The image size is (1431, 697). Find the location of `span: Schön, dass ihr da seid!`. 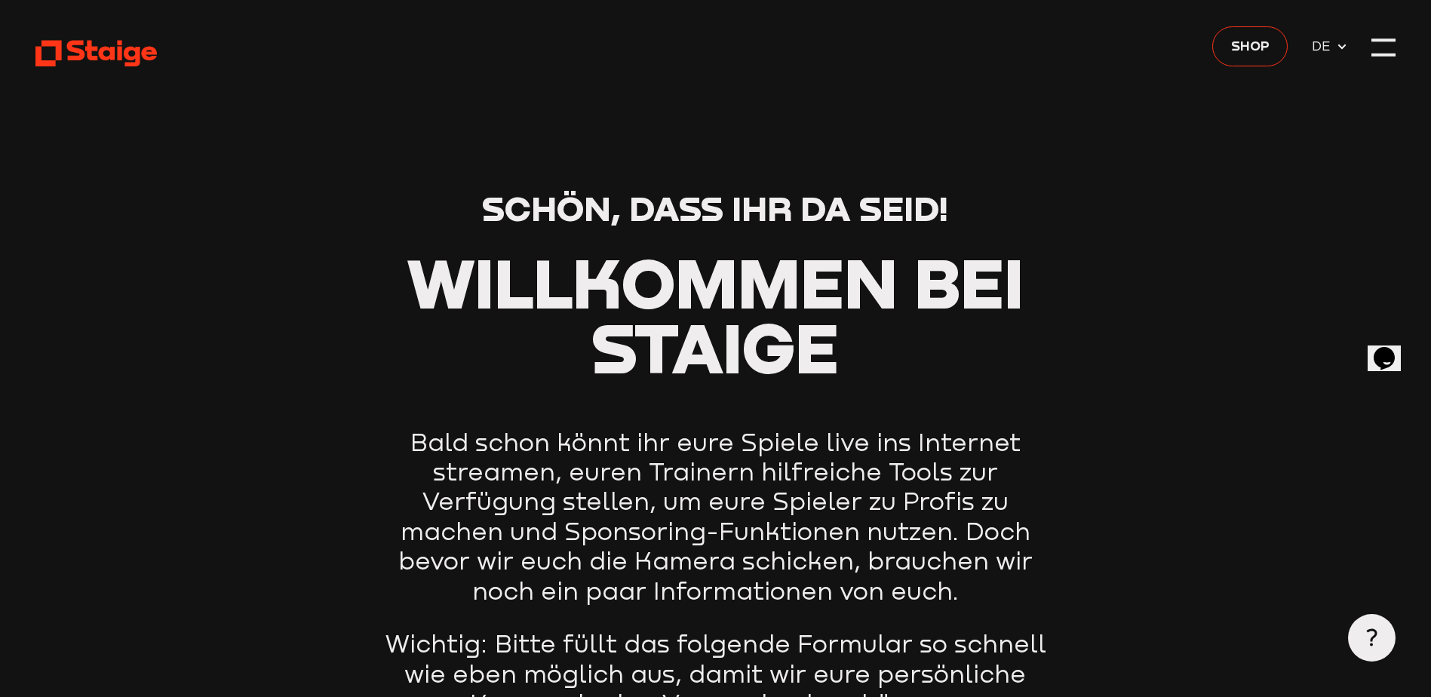

span: Schön, dass ihr da seid! is located at coordinates (715, 207).